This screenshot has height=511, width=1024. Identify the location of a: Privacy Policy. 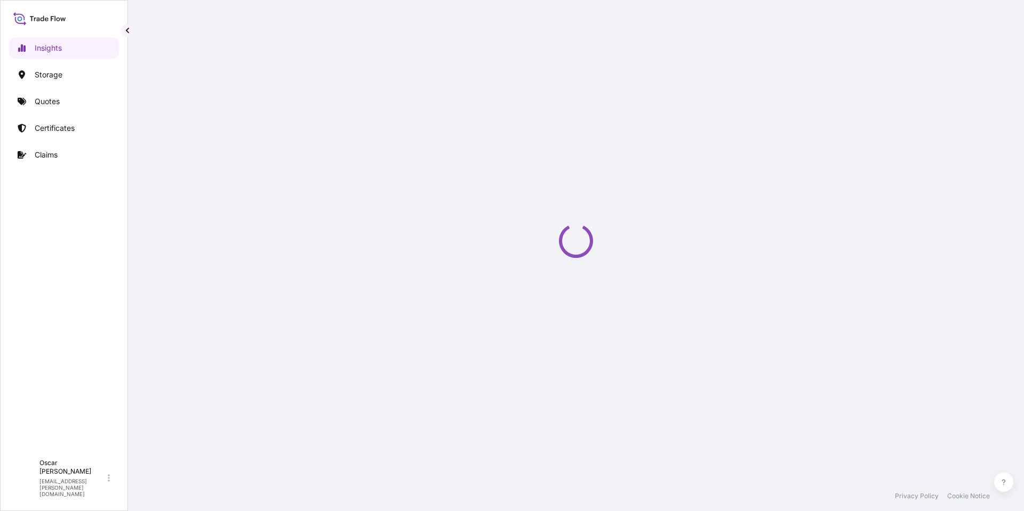
(917, 496).